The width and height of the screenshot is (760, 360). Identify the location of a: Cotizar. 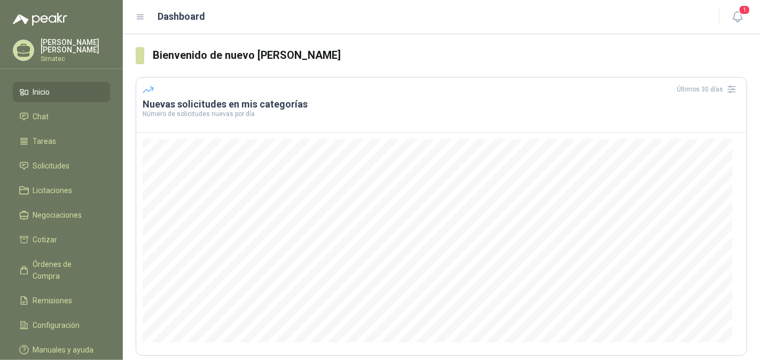
(61, 239).